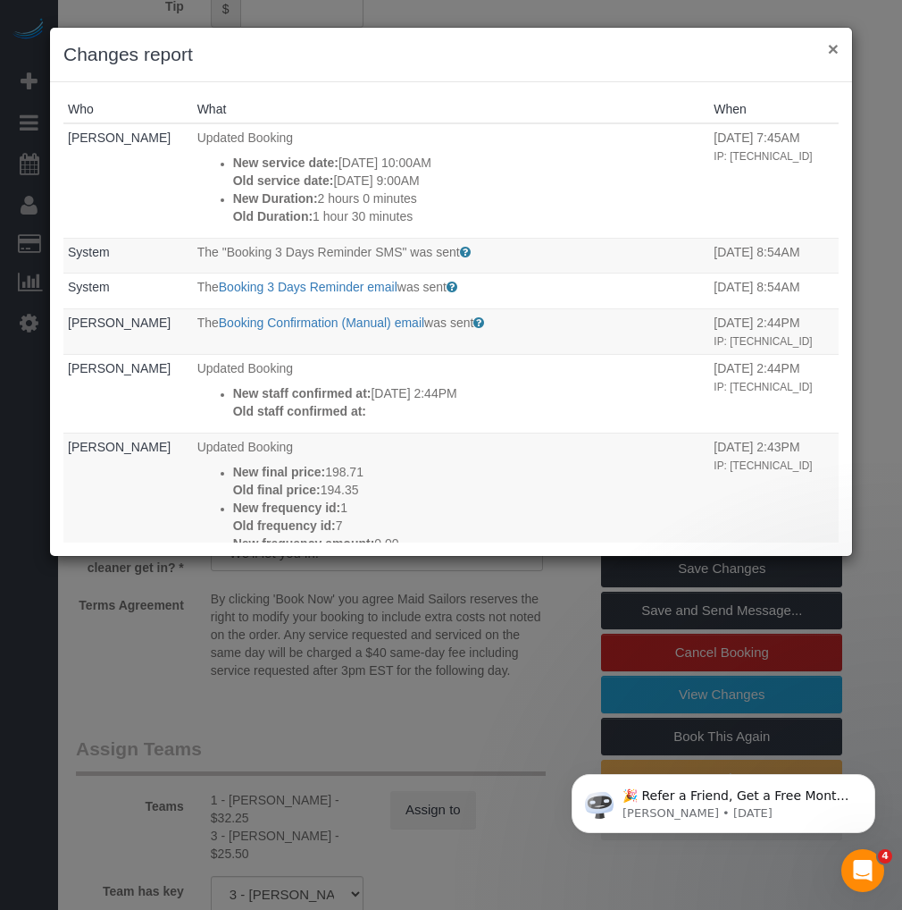 The width and height of the screenshot is (902, 910). Describe the element at coordinates (329, 252) in the screenshot. I see `span: The "Booking 3 Days Reminder SMS" was sent` at that location.